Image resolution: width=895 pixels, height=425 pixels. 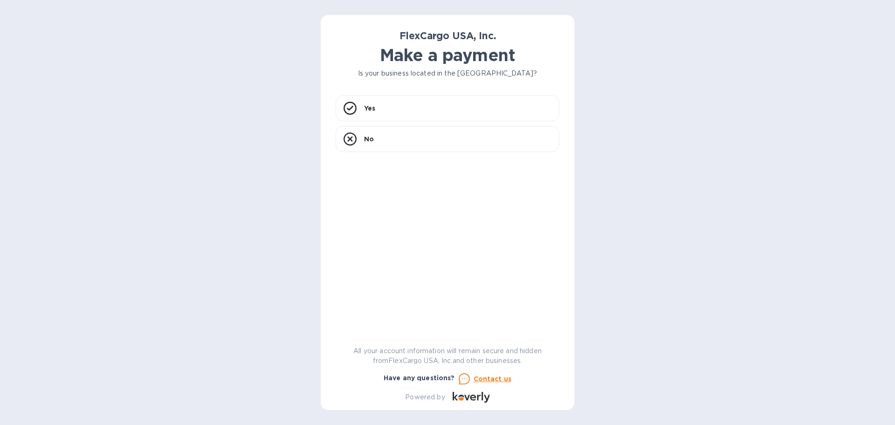 What do you see at coordinates (419, 378) in the screenshot?
I see `b: Have any questions?` at bounding box center [419, 378].